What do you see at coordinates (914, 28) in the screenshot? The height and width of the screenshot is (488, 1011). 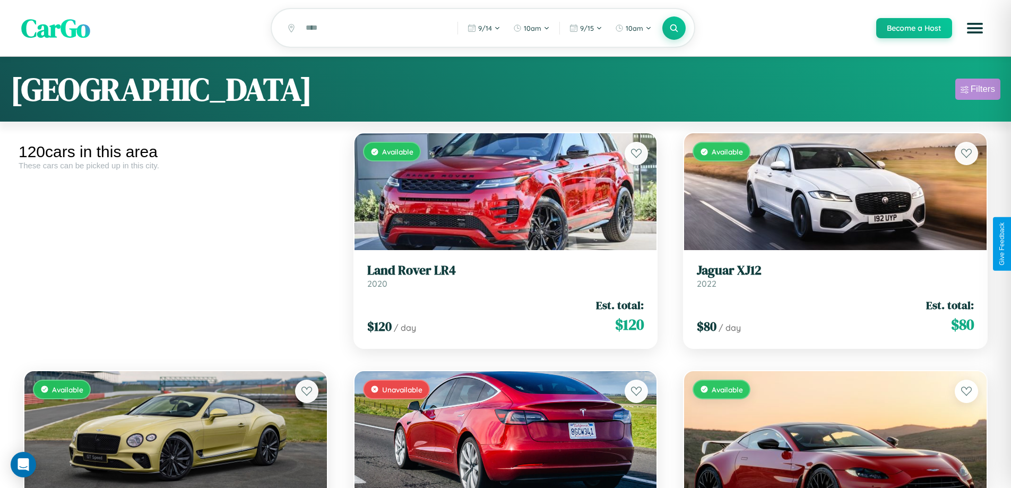 I see `button: Become a Host` at bounding box center [914, 28].